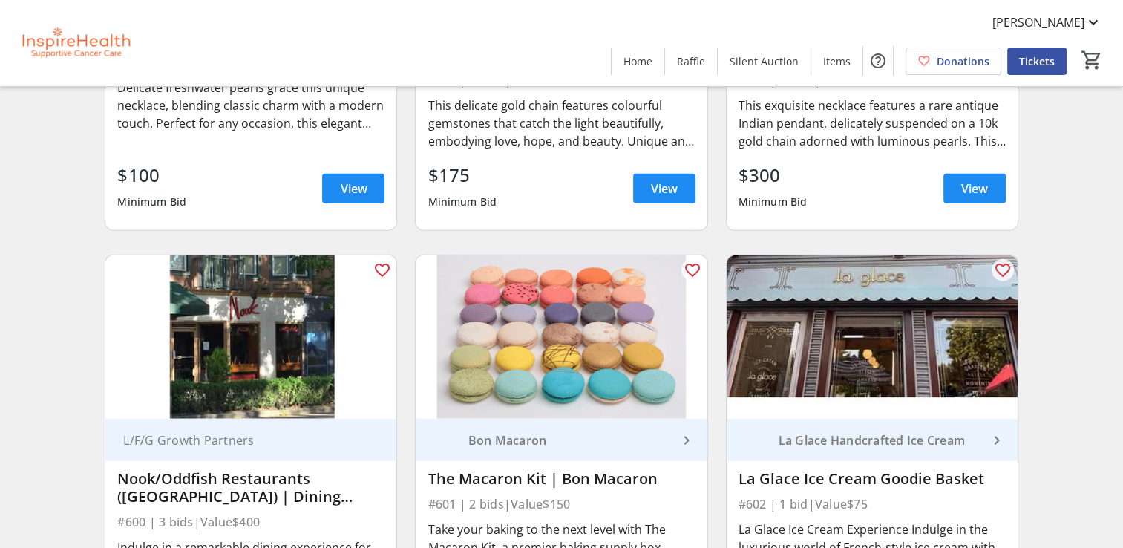 The width and height of the screenshot is (1123, 548). Describe the element at coordinates (242, 440) in the screenshot. I see `div: L/F/G Growth Partners` at that location.